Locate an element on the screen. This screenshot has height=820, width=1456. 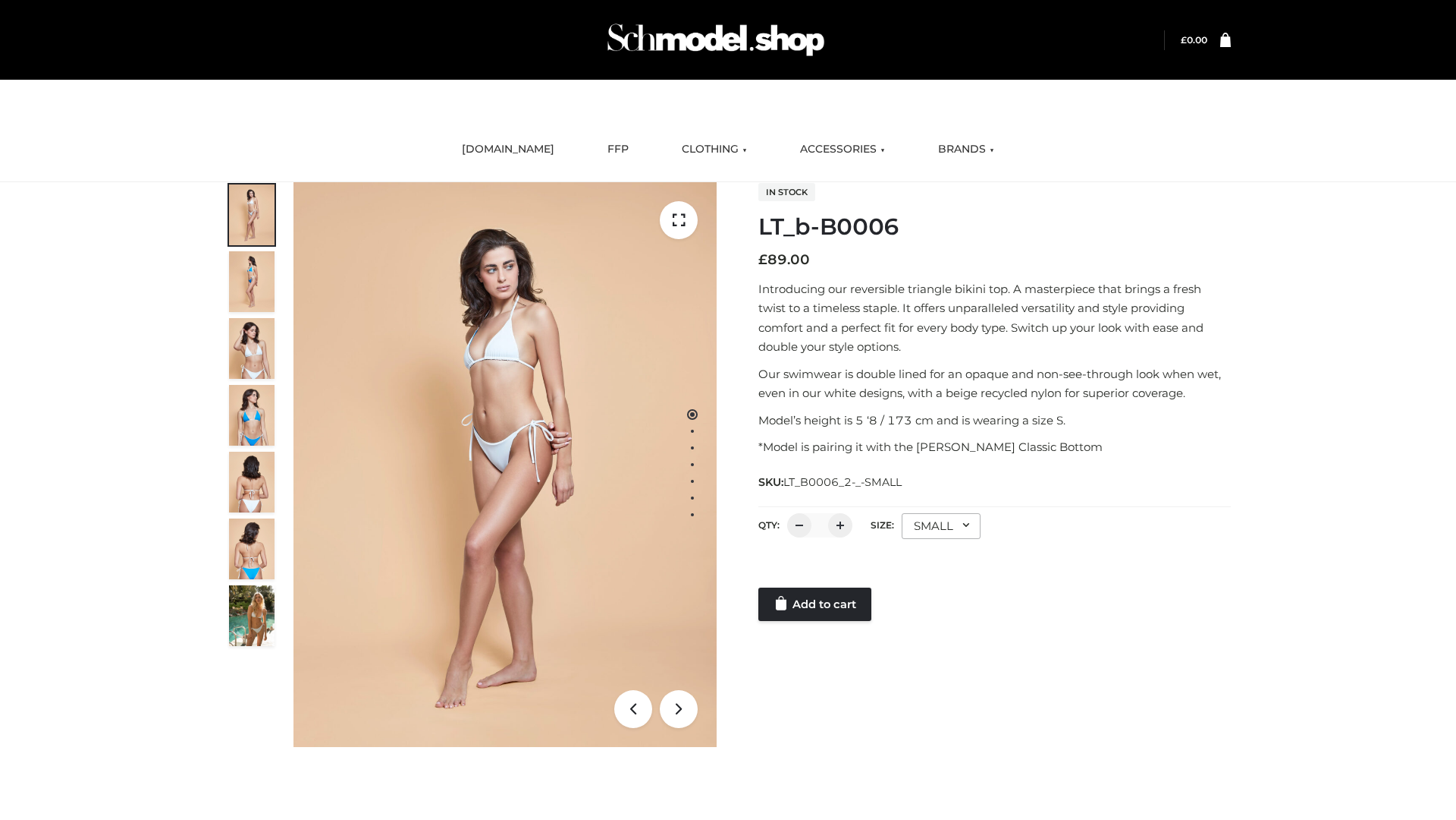
img: ArielClassicBikiniTop_CloudNine_AzureSky_OW114ECO_3-scaled.jpg is located at coordinates (251, 348).